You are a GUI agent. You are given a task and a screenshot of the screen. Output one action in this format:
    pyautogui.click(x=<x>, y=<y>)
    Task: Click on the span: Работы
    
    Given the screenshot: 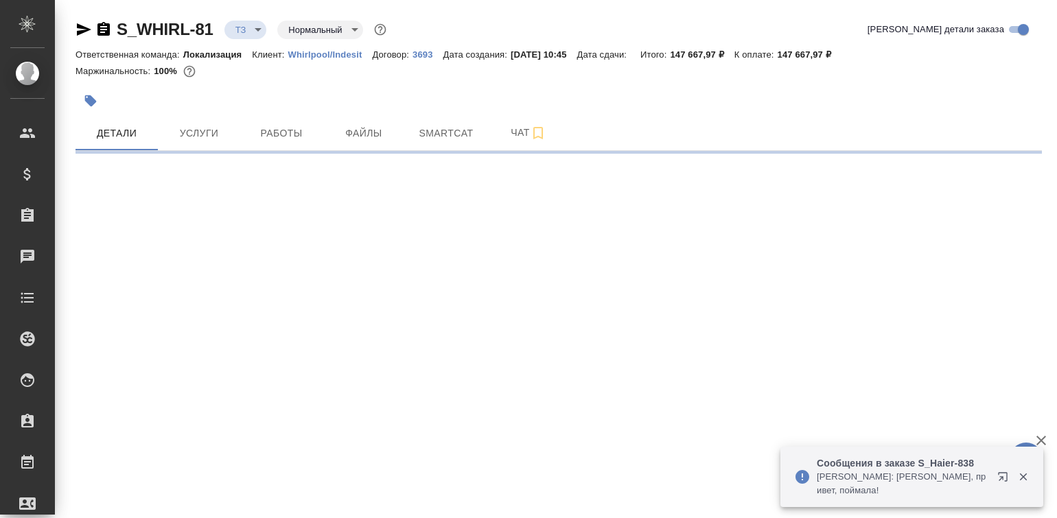 What is the action you would take?
    pyautogui.click(x=281, y=133)
    